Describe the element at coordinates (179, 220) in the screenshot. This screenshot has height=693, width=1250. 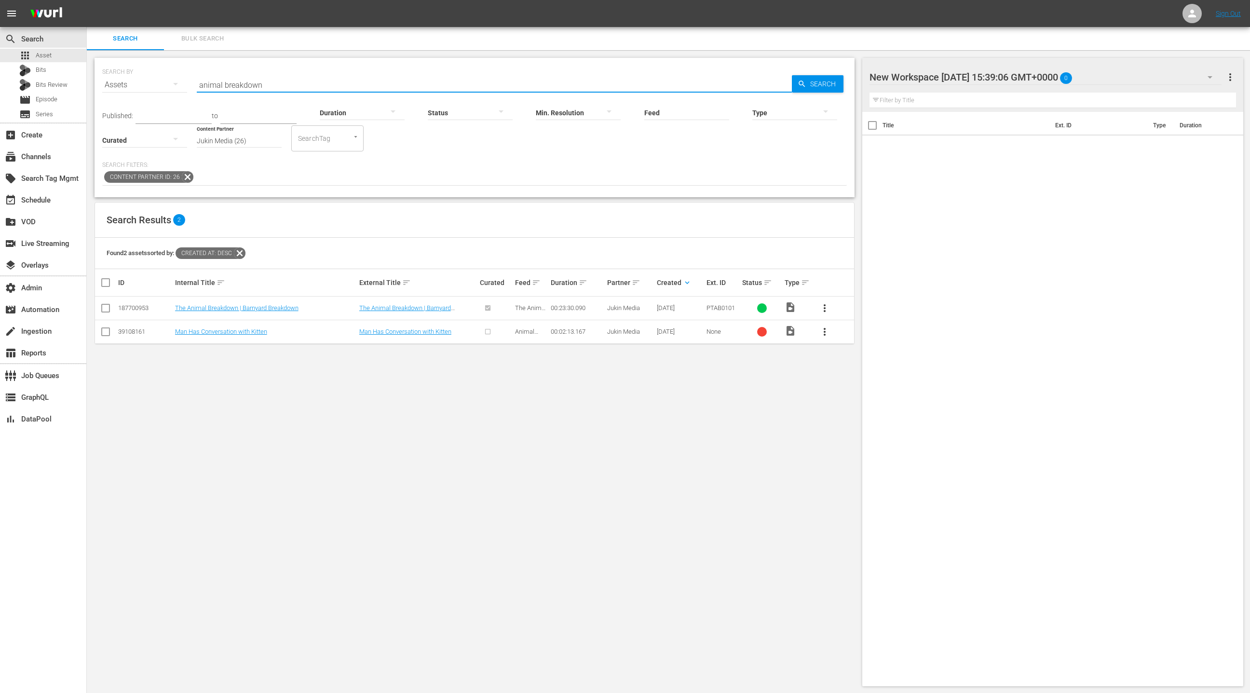
I see `span: 2` at that location.